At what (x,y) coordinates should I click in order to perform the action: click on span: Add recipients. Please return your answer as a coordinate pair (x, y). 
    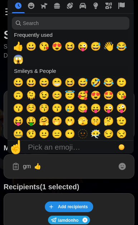
    Looking at the image, I should click on (72, 207).